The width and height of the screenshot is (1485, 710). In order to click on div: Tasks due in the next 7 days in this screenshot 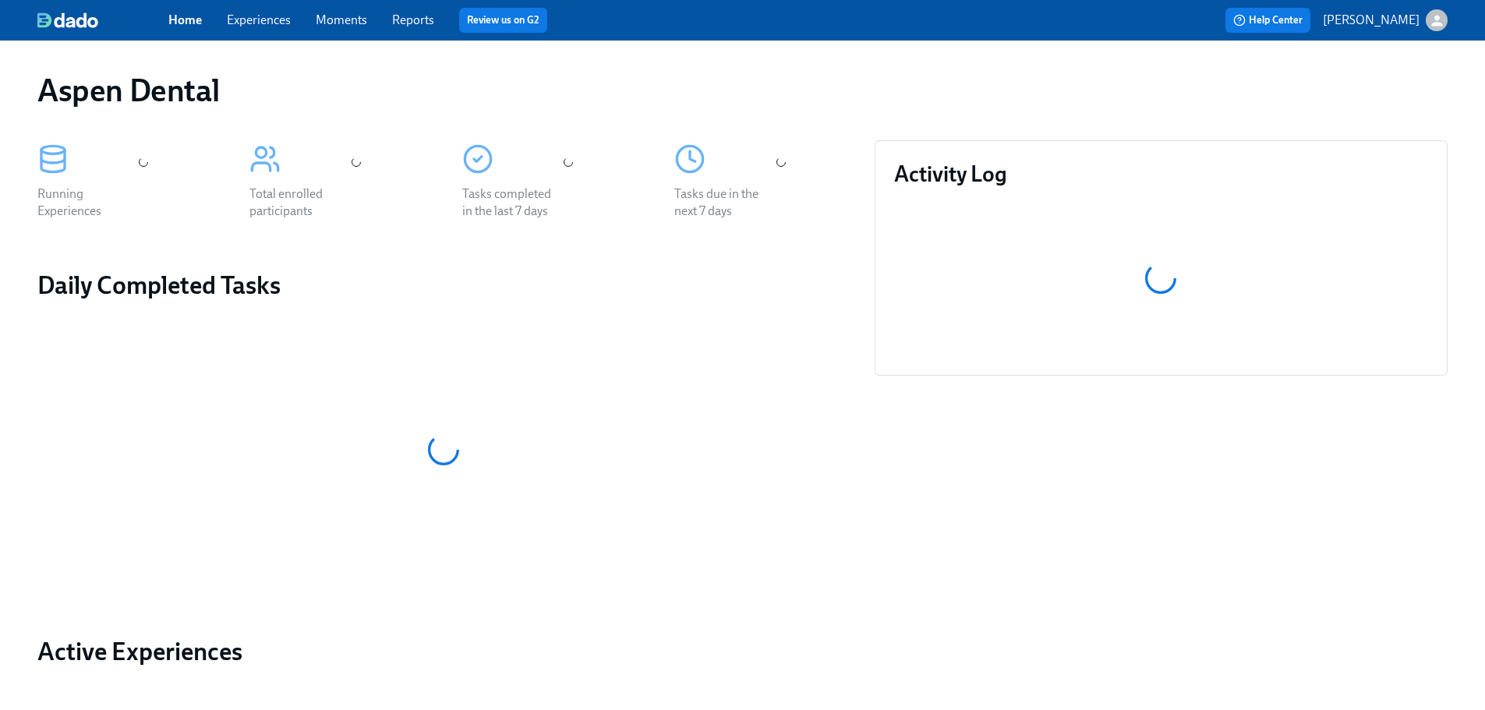, I will do `click(724, 203)`.